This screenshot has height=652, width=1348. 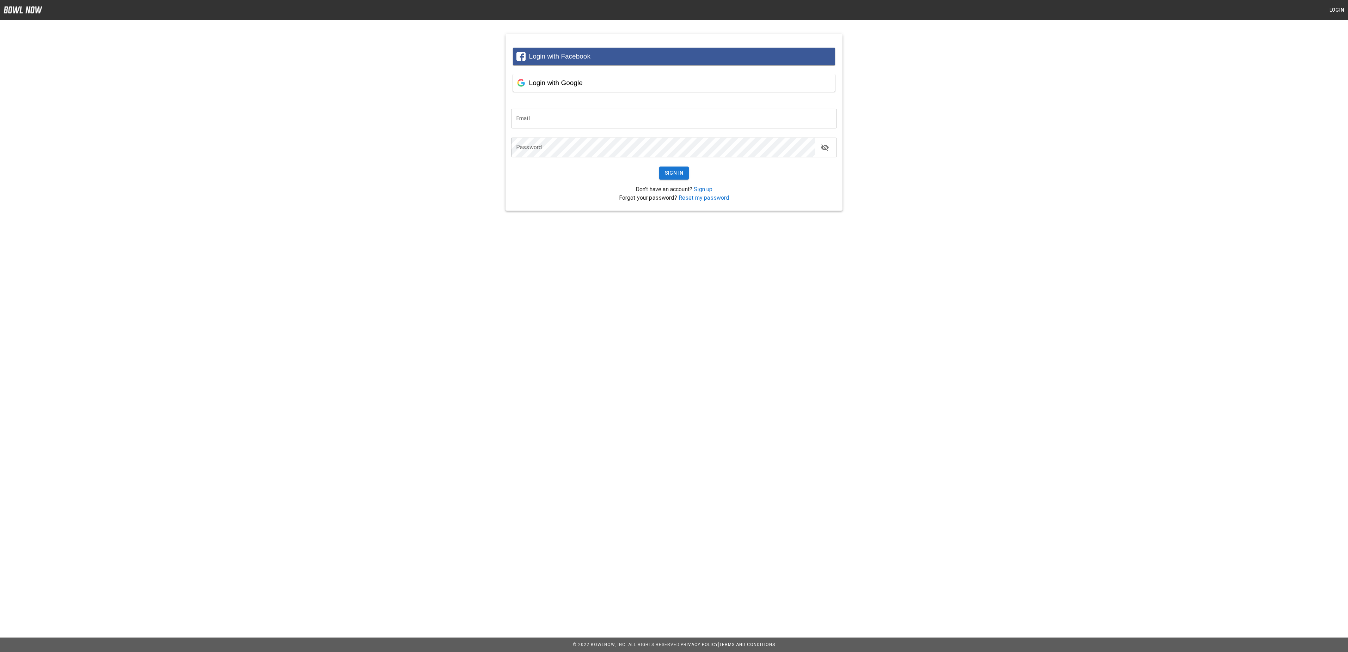 What do you see at coordinates (825, 147) in the screenshot?
I see `button: toggle password visibility` at bounding box center [825, 147].